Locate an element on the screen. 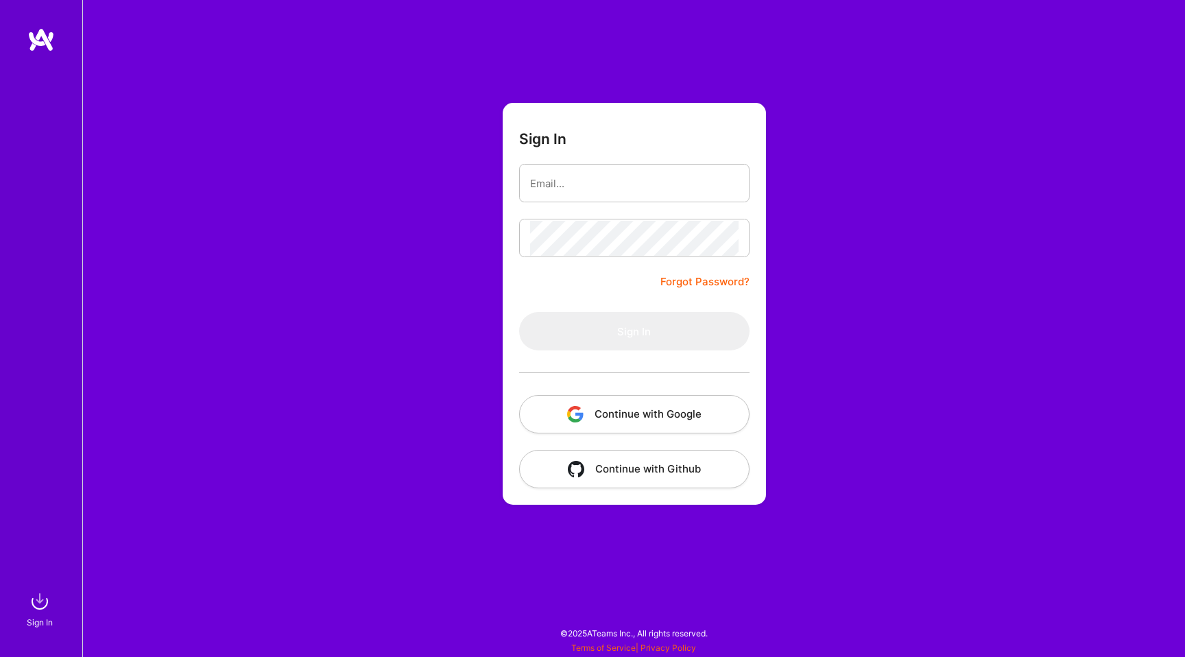  a: Privacy Policy is located at coordinates (668, 647).